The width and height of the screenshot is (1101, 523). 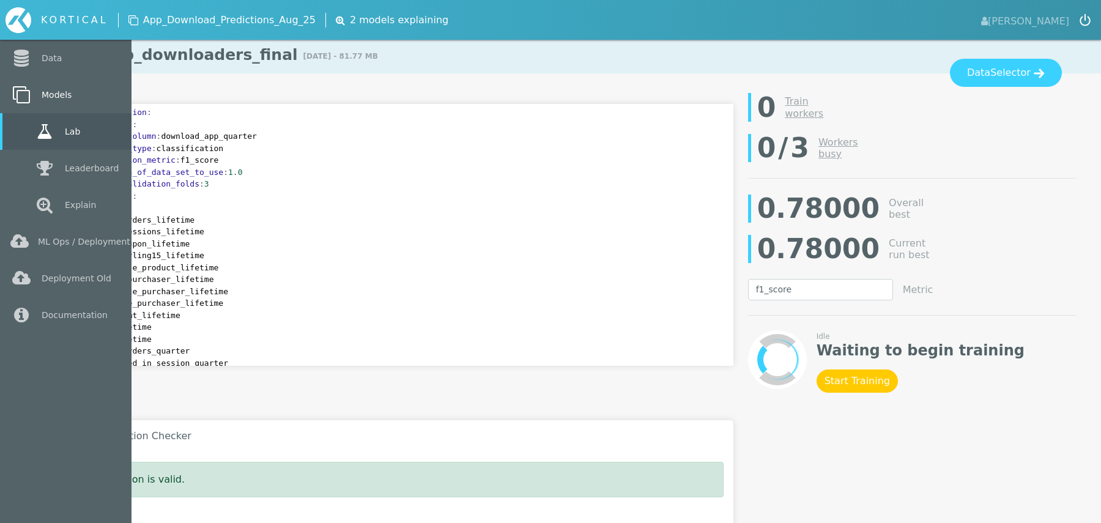 What do you see at coordinates (156, 148) in the screenshot?
I see `span: classification` at bounding box center [156, 148].